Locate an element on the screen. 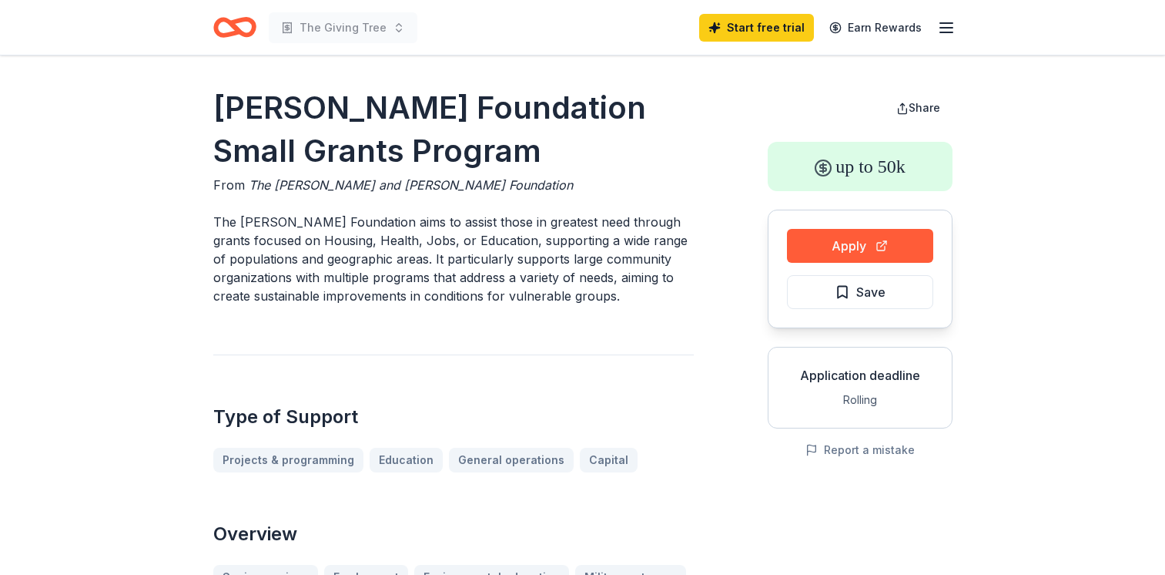 The width and height of the screenshot is (1165, 575). a: Home is located at coordinates (235, 27).